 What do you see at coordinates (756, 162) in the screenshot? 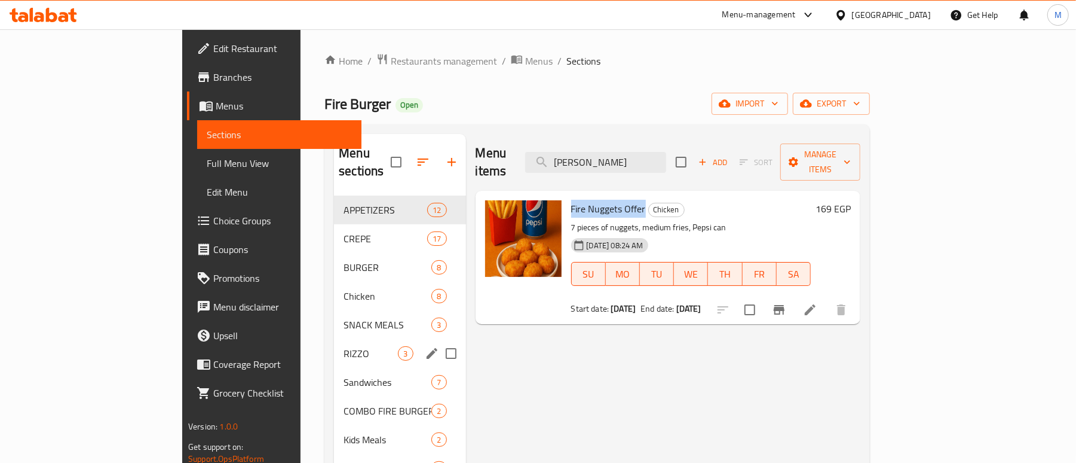
I see `span: Select section first` at bounding box center [756, 162].